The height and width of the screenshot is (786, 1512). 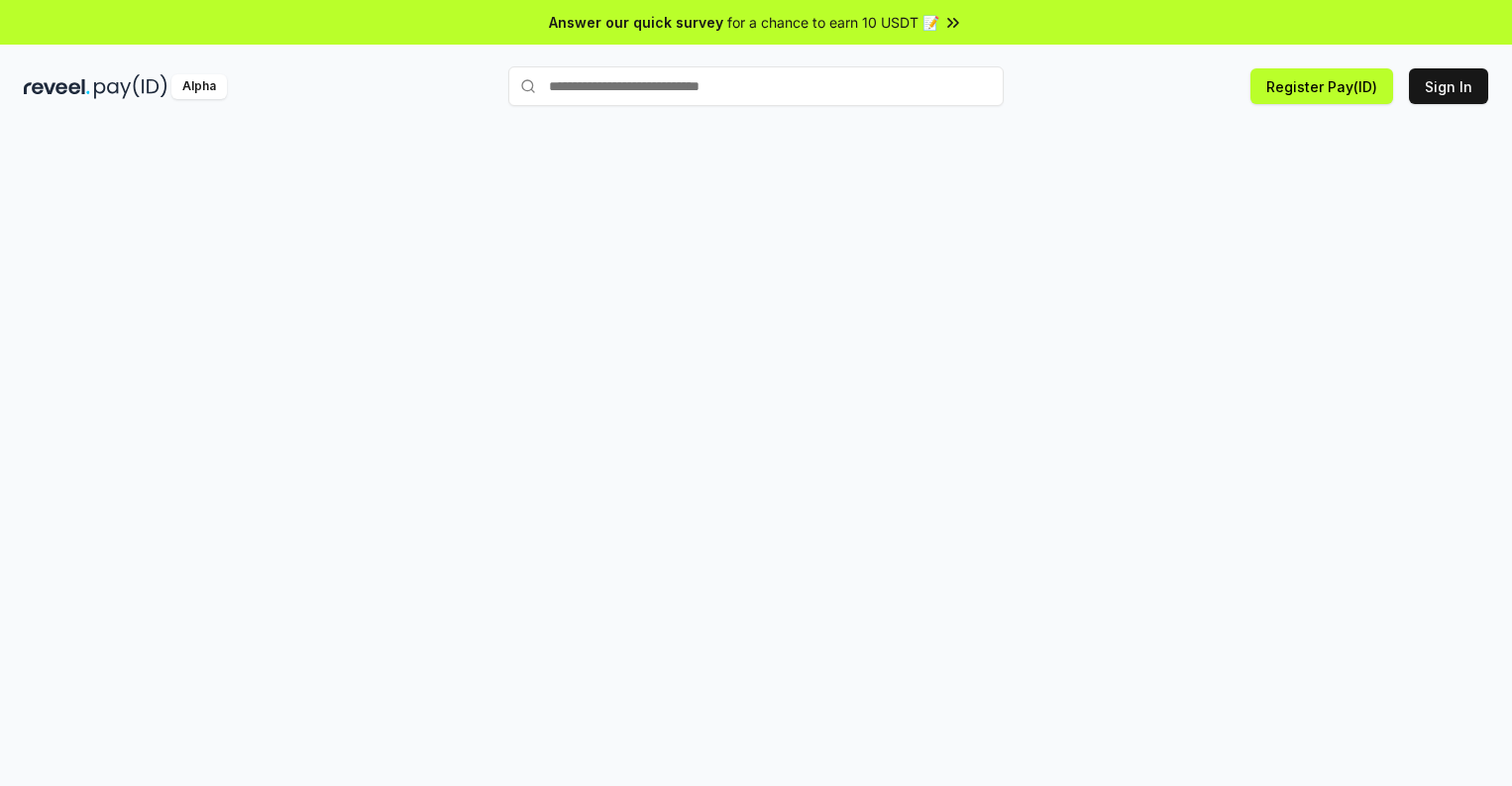 I want to click on button: Register Pay(ID), so click(x=1321, y=86).